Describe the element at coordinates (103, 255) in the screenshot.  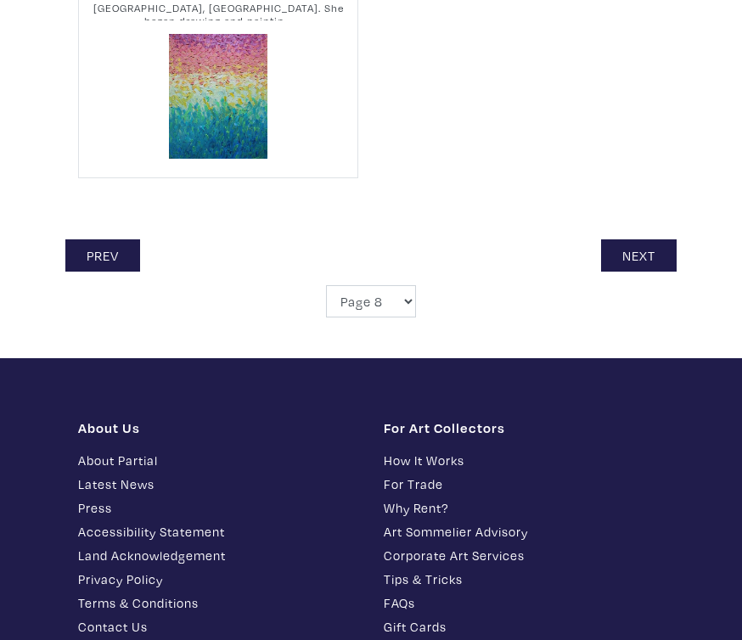
I see `a: Prev` at that location.